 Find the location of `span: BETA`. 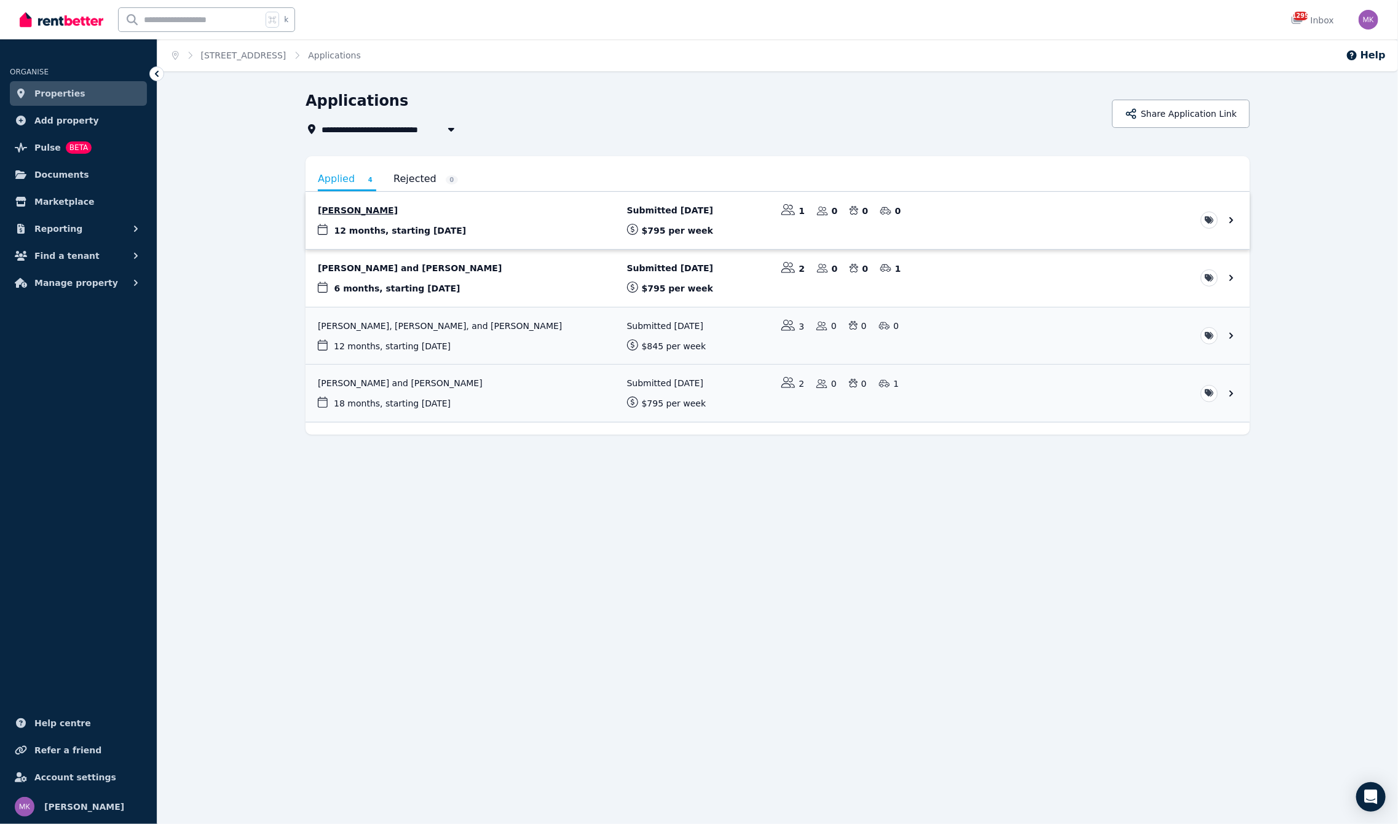

span: BETA is located at coordinates (79, 148).